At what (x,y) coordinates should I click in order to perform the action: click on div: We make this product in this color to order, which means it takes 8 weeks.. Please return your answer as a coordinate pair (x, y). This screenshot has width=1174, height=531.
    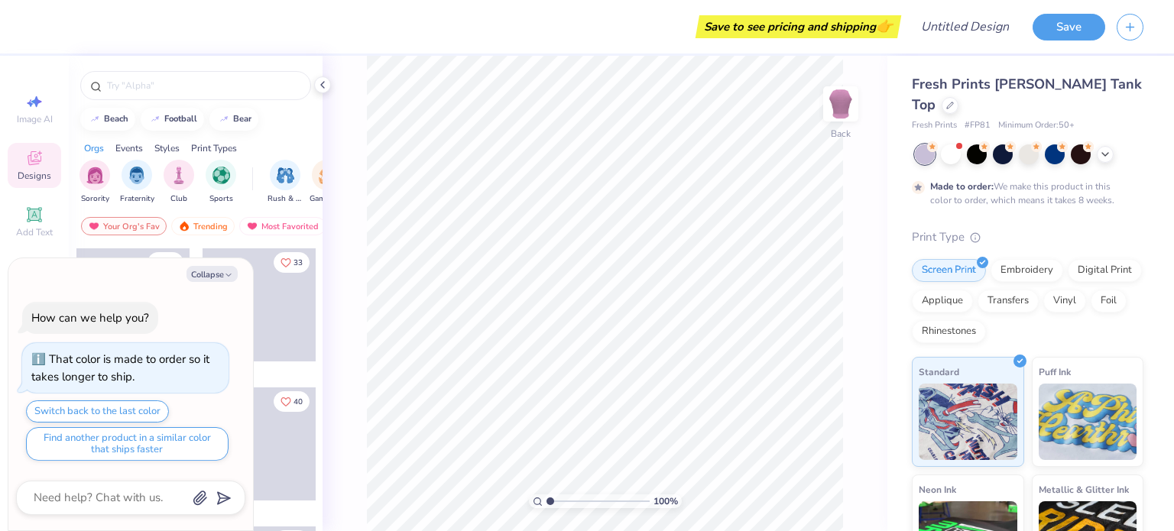
    Looking at the image, I should click on (1024, 193).